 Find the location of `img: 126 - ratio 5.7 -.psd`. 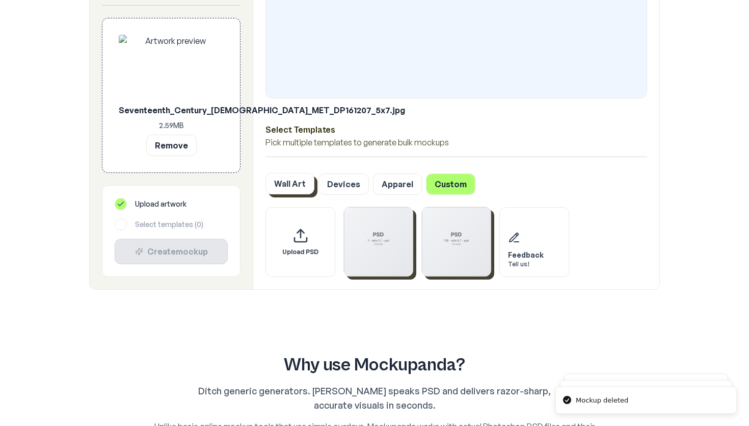

img: 126 - ratio 5.7 -.psd is located at coordinates (456, 241).